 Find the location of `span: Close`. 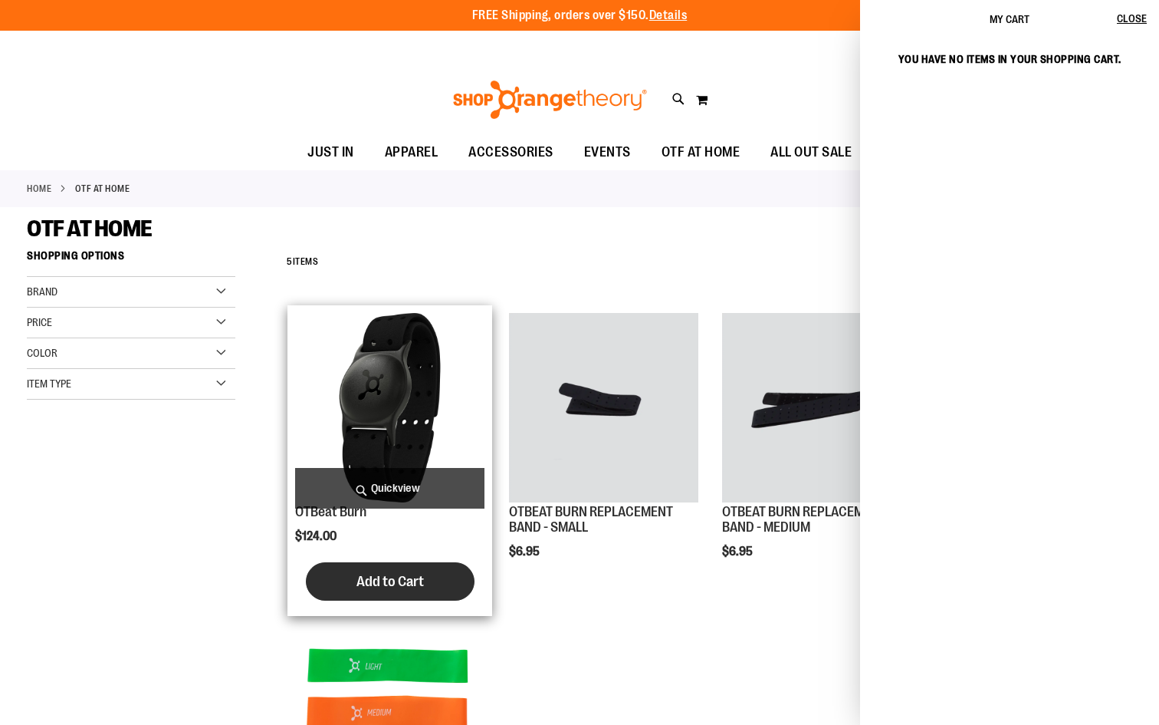

span: Close is located at coordinates (1132, 18).